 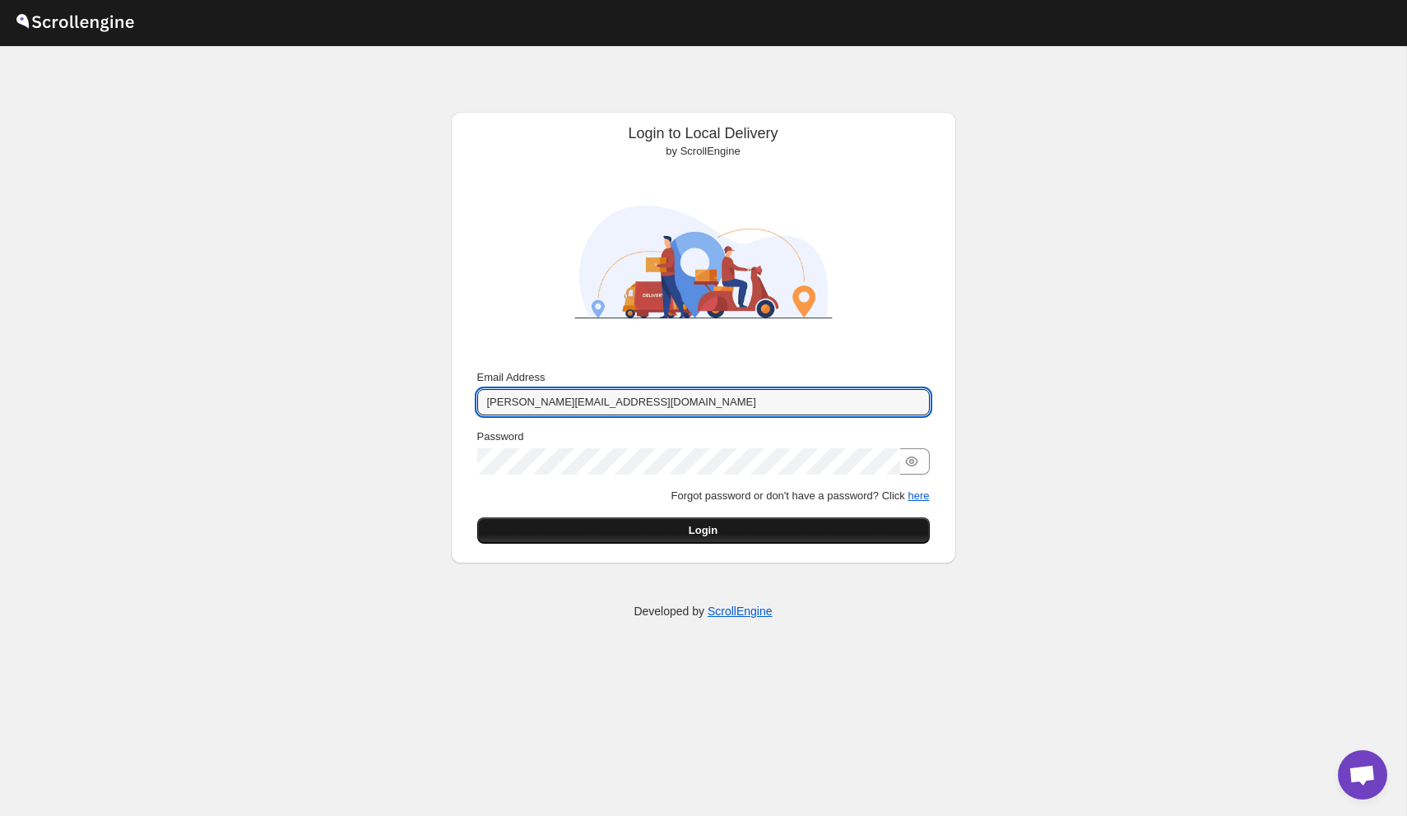 I want to click on span: Password, so click(x=500, y=436).